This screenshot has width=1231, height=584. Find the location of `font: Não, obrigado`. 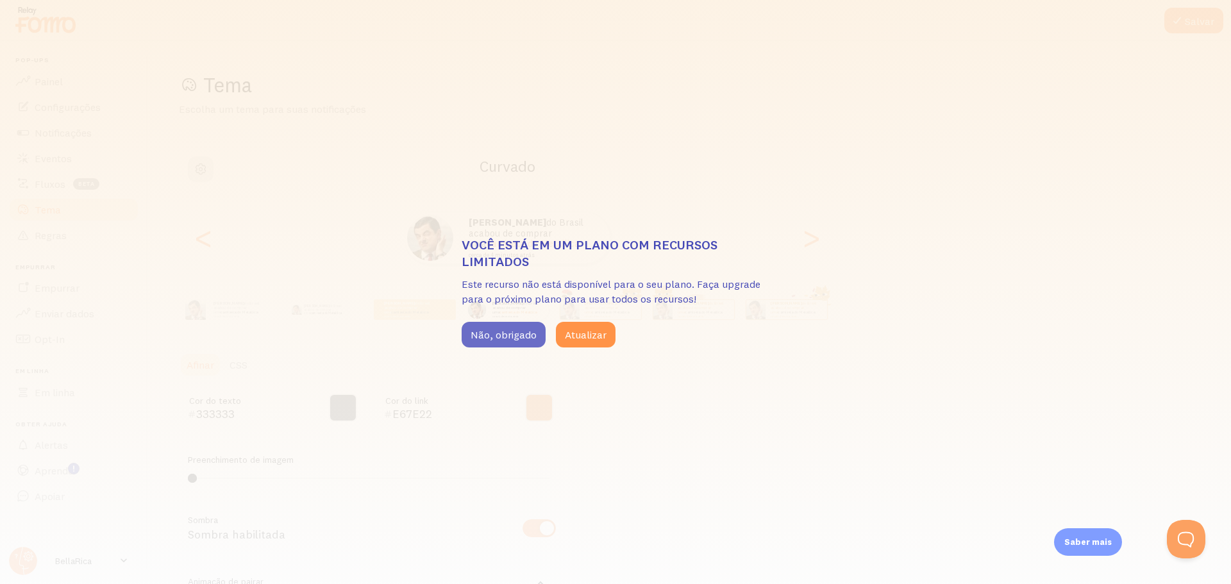

font: Não, obrigado is located at coordinates (503, 335).